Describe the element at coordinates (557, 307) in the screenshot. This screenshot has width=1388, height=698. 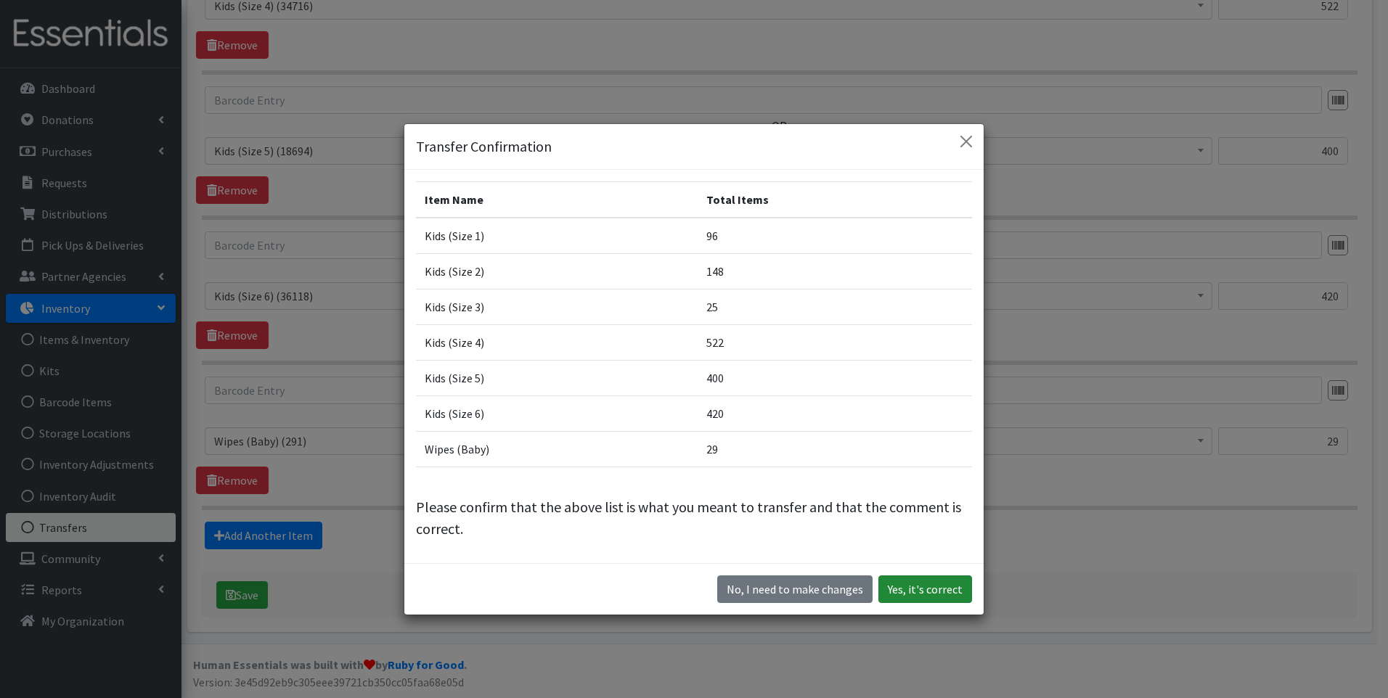
I see `td: Kids (Size 3)` at that location.